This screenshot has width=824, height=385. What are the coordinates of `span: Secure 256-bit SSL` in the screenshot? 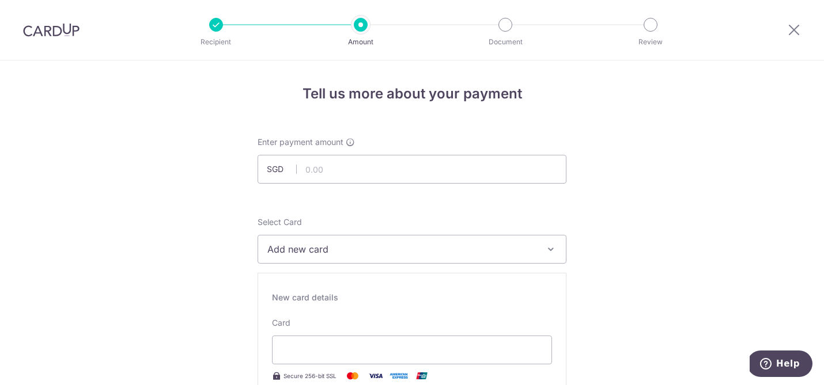 It's located at (310, 376).